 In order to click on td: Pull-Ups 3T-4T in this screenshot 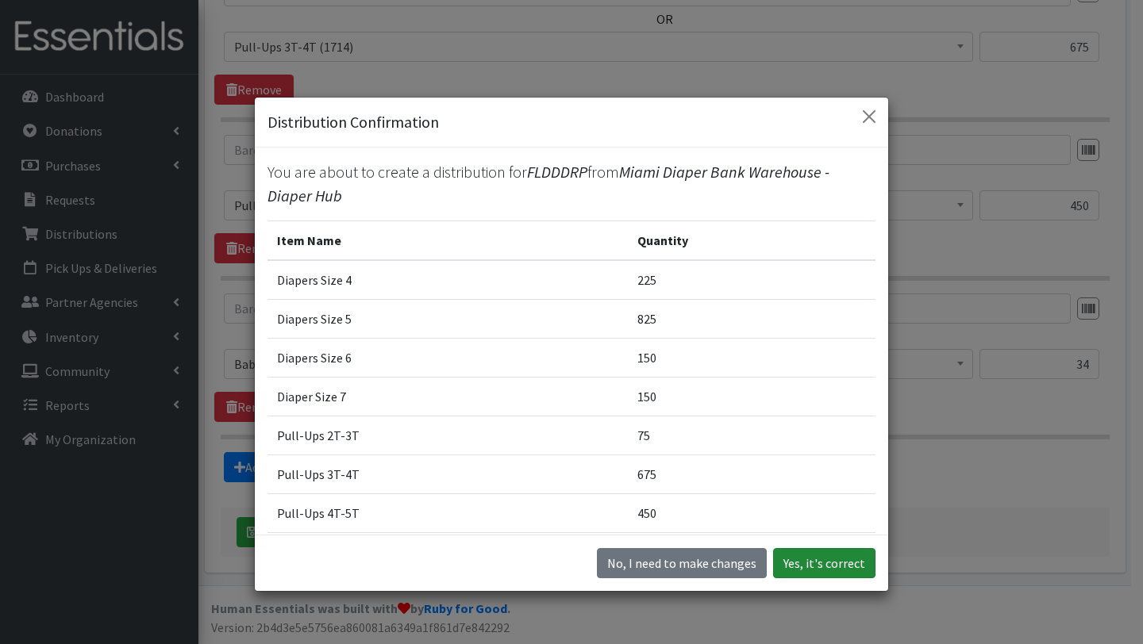, I will do `click(448, 475)`.